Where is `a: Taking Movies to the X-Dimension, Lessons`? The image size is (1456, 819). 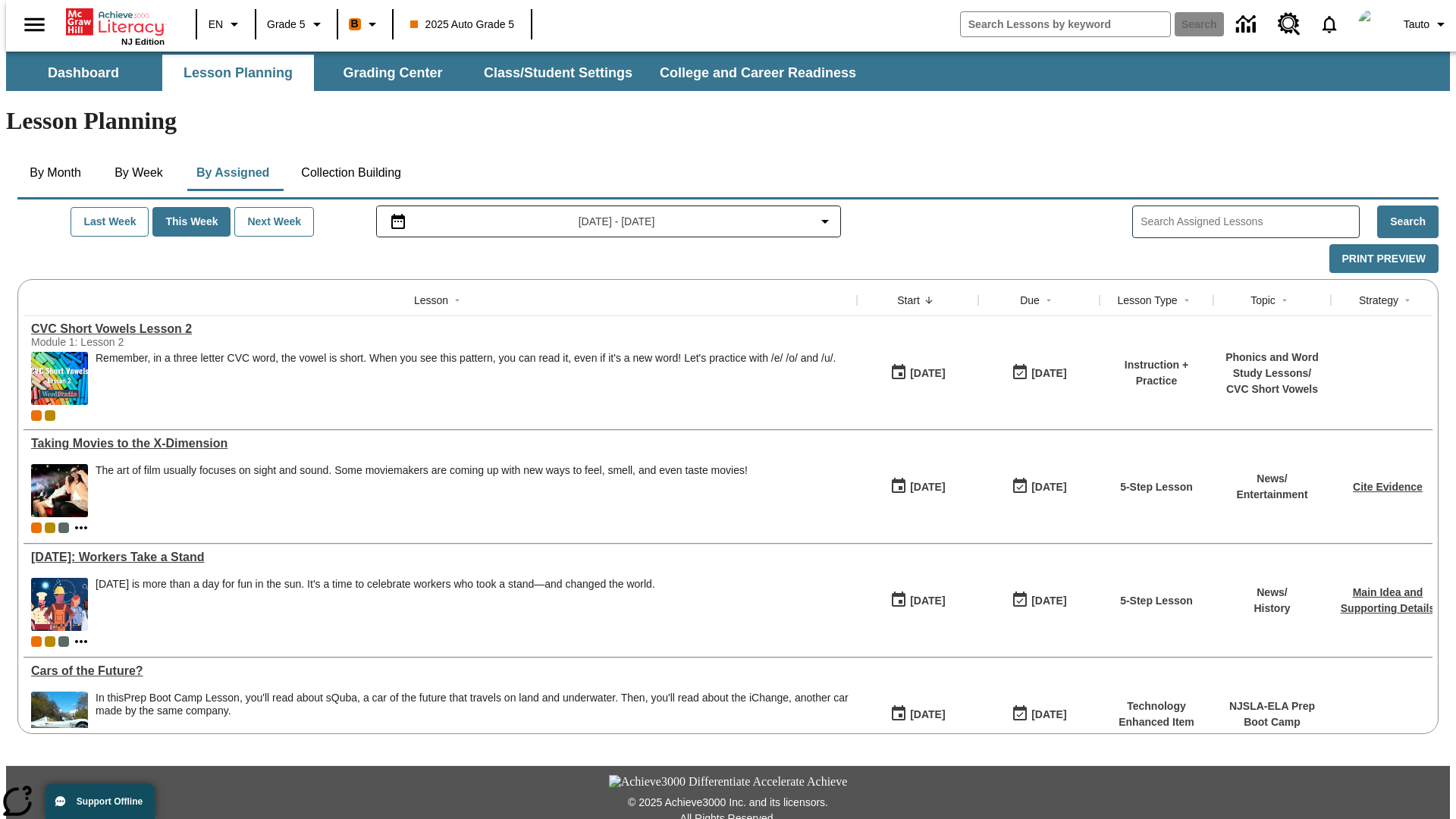
a: Taking Movies to the X-Dimension, Lessons is located at coordinates (440, 444).